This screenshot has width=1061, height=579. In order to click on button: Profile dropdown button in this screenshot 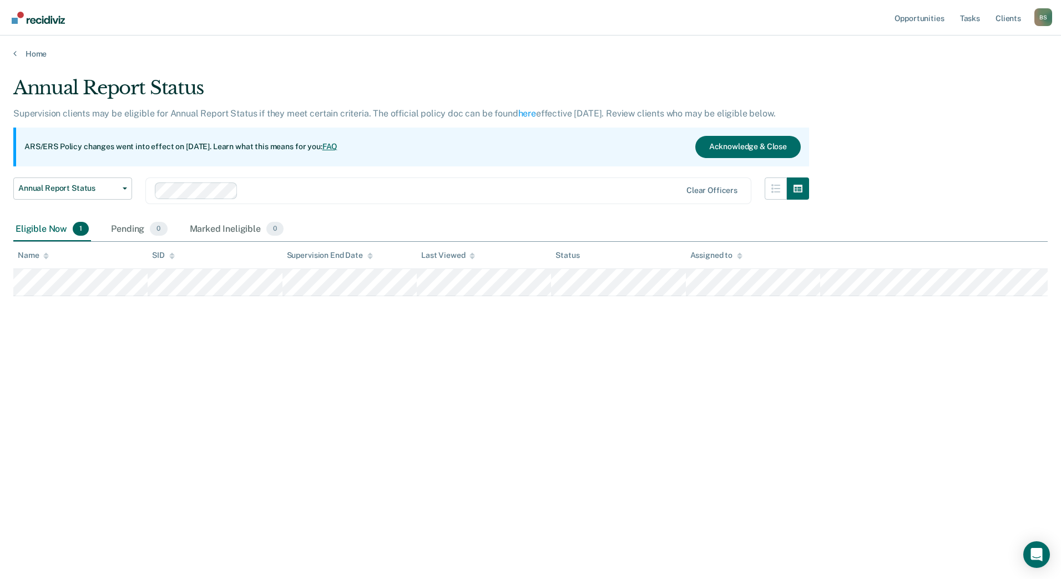, I will do `click(1043, 17)`.